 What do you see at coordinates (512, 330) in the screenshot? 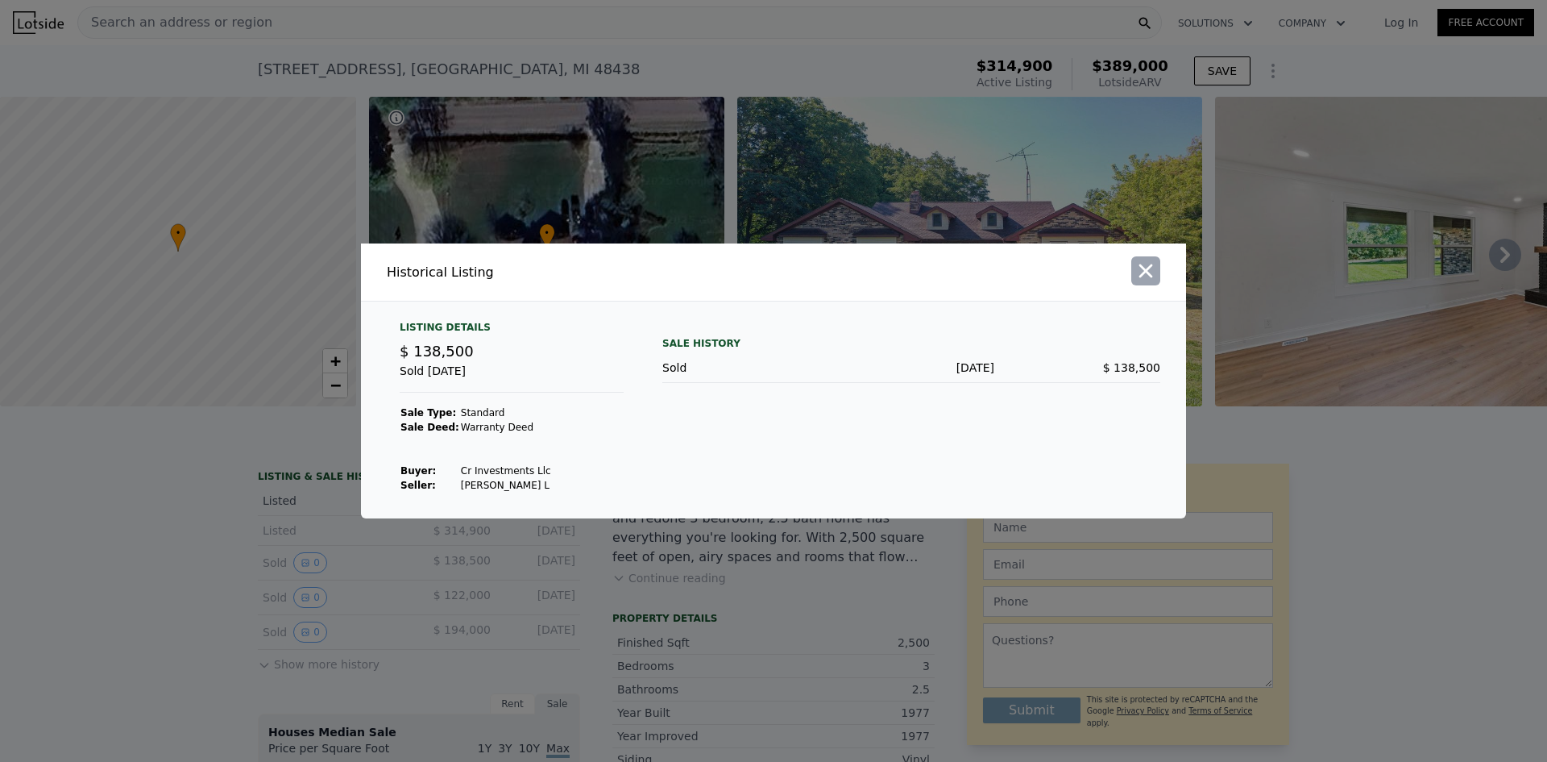
I see `div: Listing Details` at bounding box center [512, 330].